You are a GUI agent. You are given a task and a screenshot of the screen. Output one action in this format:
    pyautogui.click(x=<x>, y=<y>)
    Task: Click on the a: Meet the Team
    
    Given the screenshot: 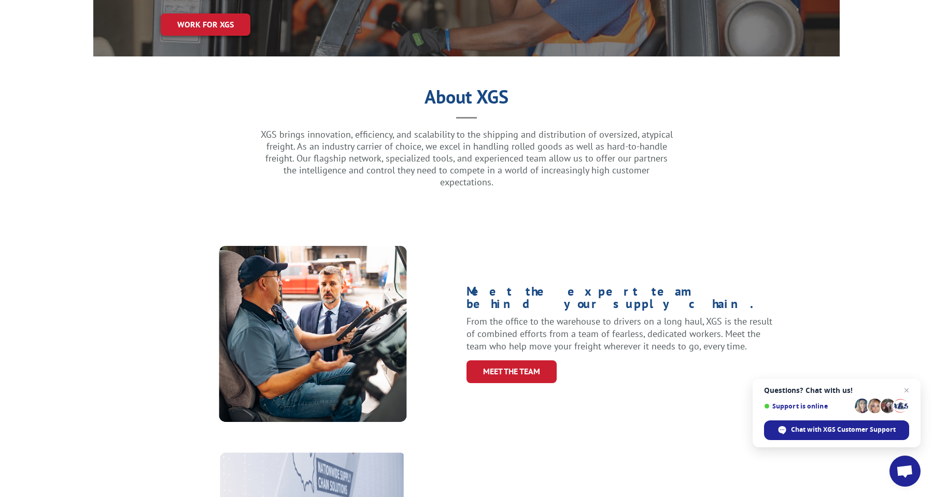 What is the action you would take?
    pyautogui.click(x=511, y=372)
    